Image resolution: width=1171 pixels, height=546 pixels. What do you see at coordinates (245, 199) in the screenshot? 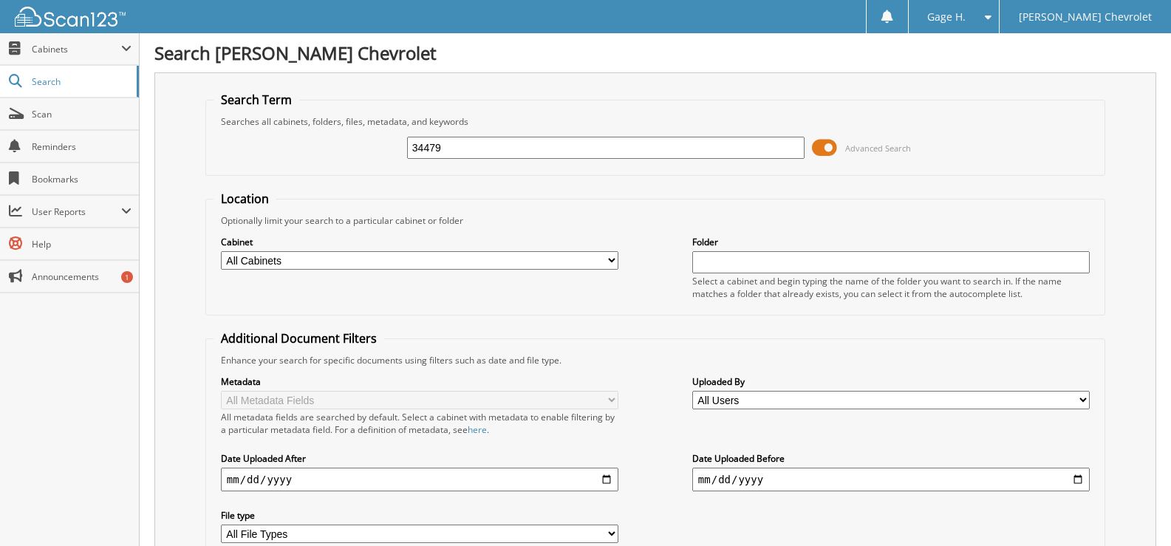
I see `legend: Location` at bounding box center [245, 199].